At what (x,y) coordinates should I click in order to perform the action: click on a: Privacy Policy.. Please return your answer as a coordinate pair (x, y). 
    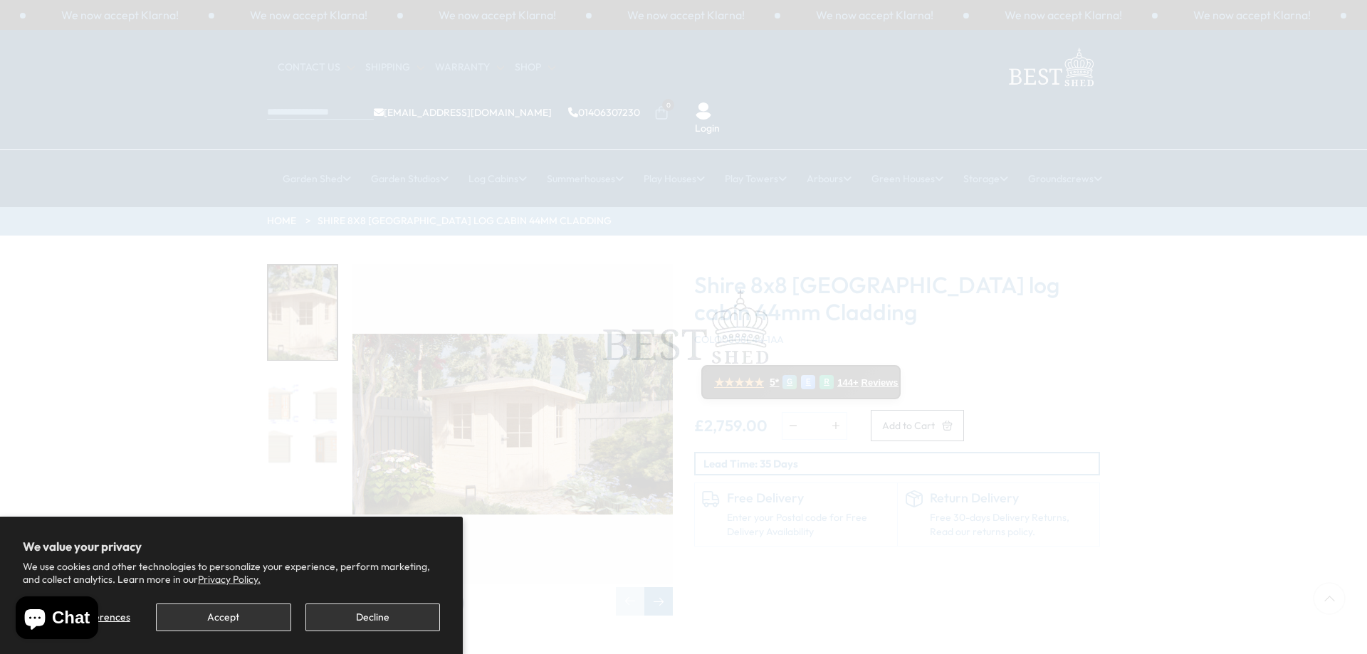
    Looking at the image, I should click on (229, 580).